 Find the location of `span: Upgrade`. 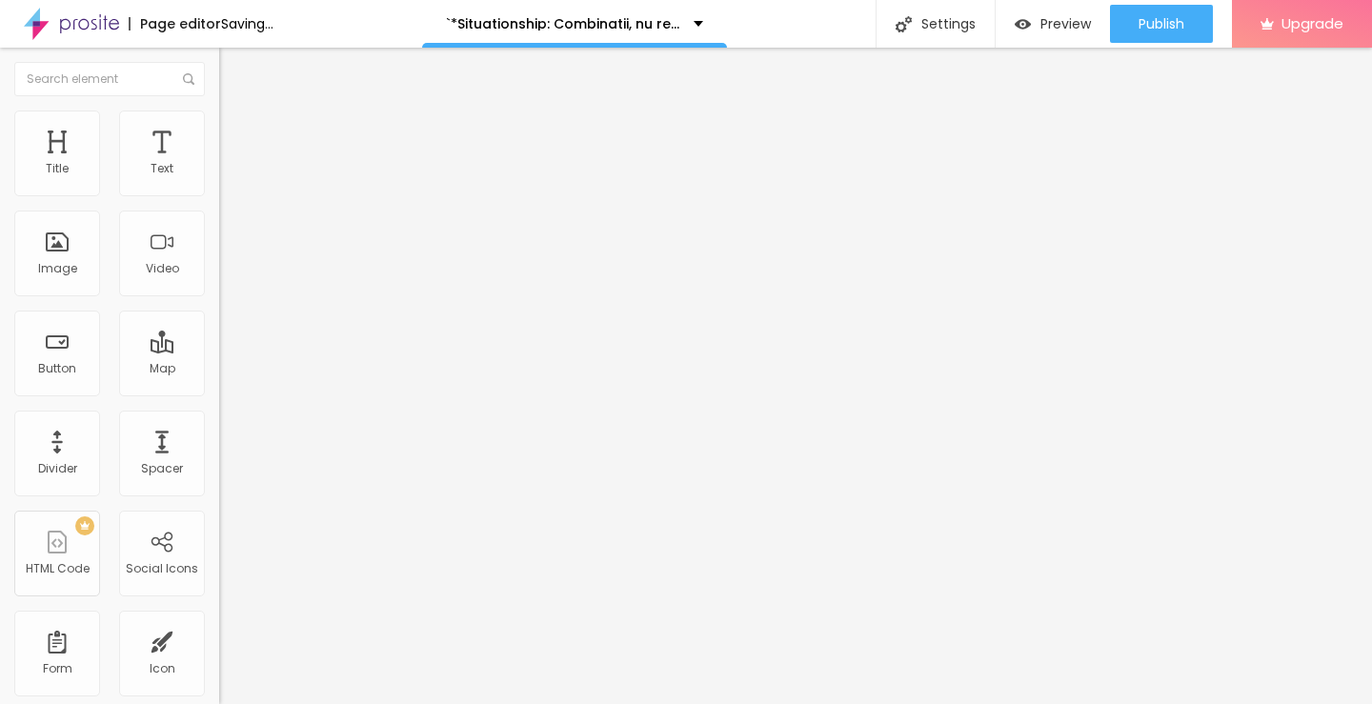

span: Upgrade is located at coordinates (1312, 23).